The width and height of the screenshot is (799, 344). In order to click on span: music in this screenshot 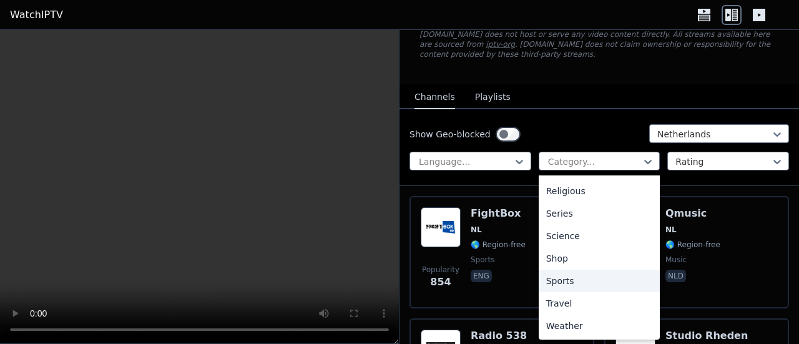, I will do `click(676, 260)`.